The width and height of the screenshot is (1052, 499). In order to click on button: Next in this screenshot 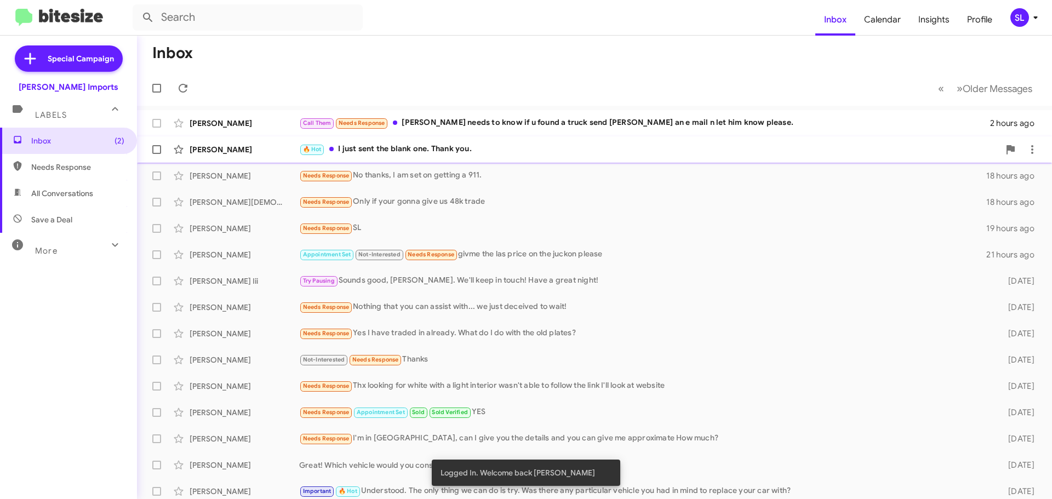, I will do `click(994, 88)`.